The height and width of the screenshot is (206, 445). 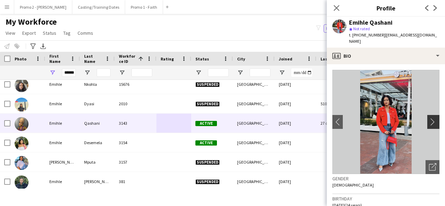 What do you see at coordinates (144, 7) in the screenshot?
I see `button: Promo 1 - Faith` at bounding box center [144, 7].